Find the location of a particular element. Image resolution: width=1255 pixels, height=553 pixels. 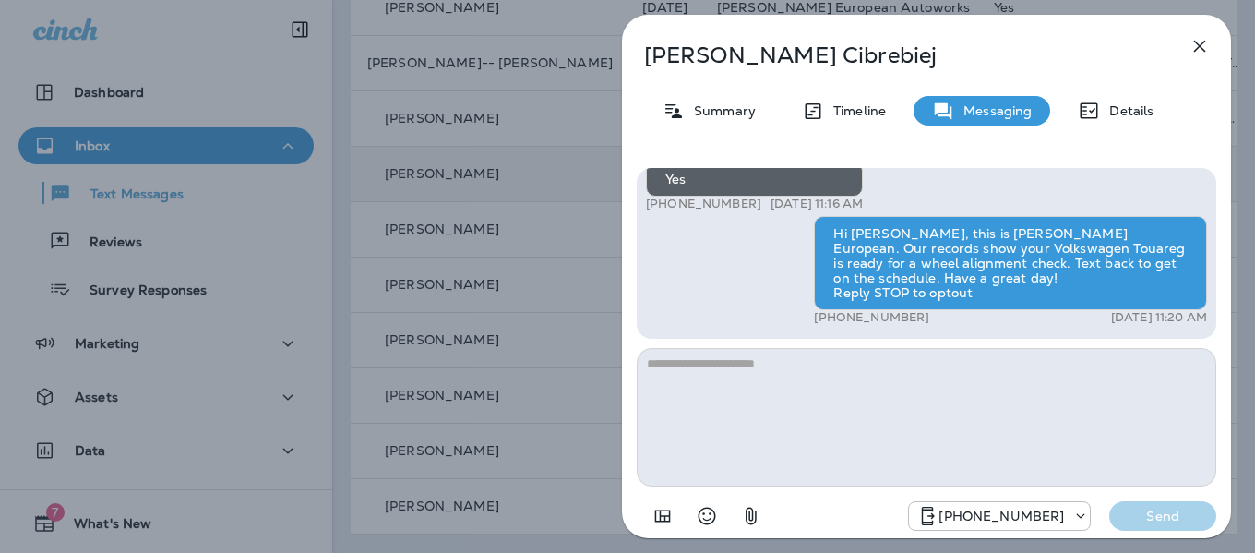

p: Messaging is located at coordinates (993, 111).